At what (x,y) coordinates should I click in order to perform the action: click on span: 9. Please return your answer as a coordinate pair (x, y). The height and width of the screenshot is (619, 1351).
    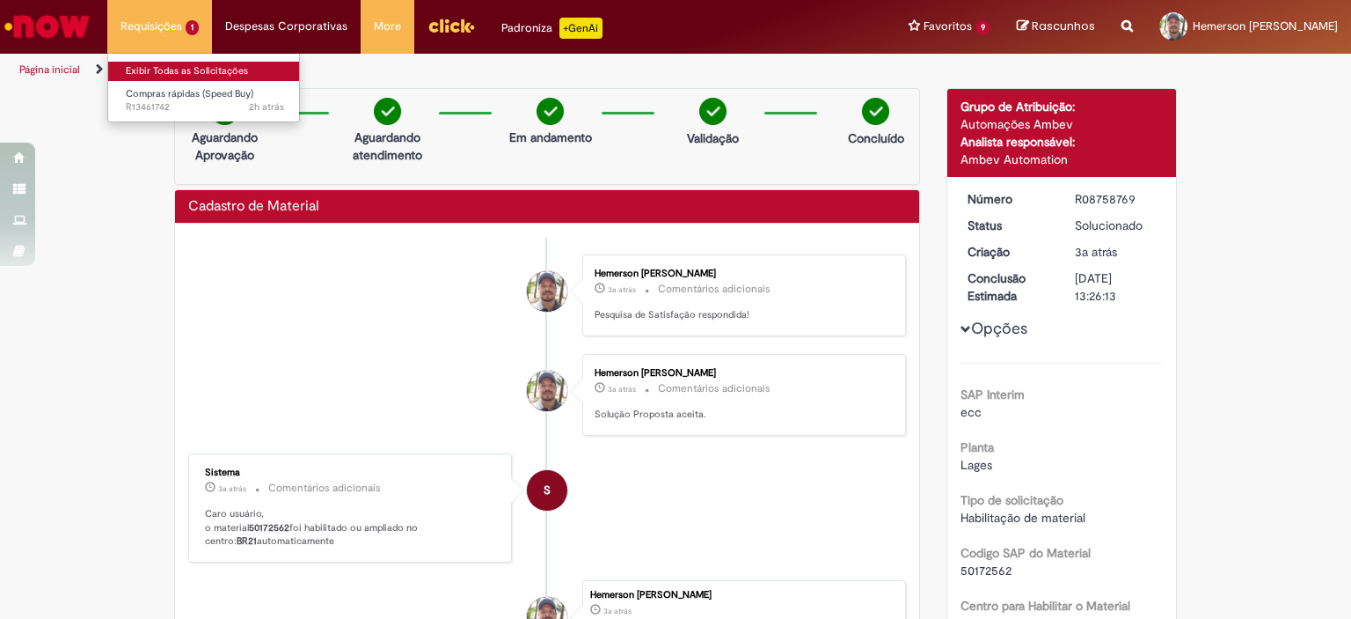
    Looking at the image, I should click on (983, 27).